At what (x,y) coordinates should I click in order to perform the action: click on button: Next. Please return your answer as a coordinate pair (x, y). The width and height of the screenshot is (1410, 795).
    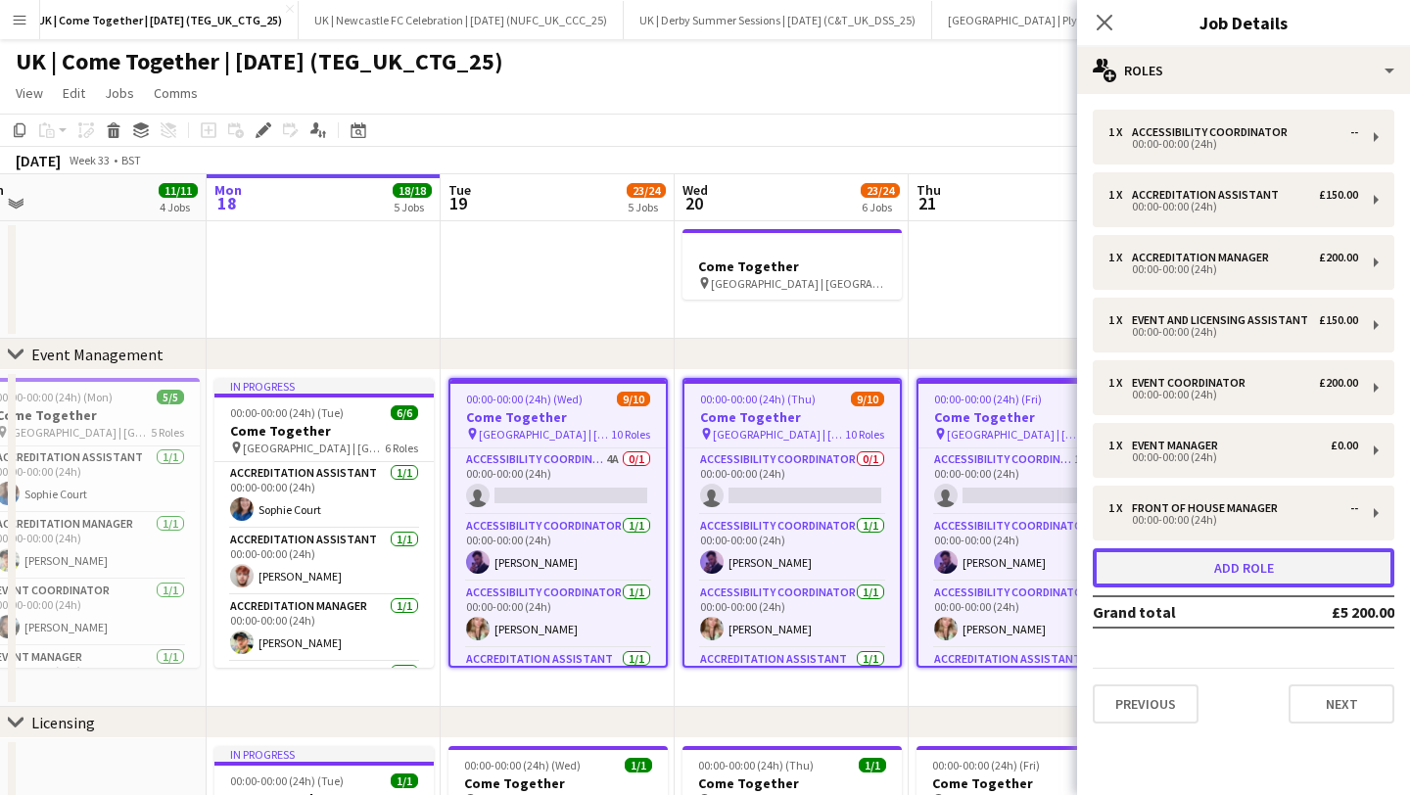
    Looking at the image, I should click on (1342, 704).